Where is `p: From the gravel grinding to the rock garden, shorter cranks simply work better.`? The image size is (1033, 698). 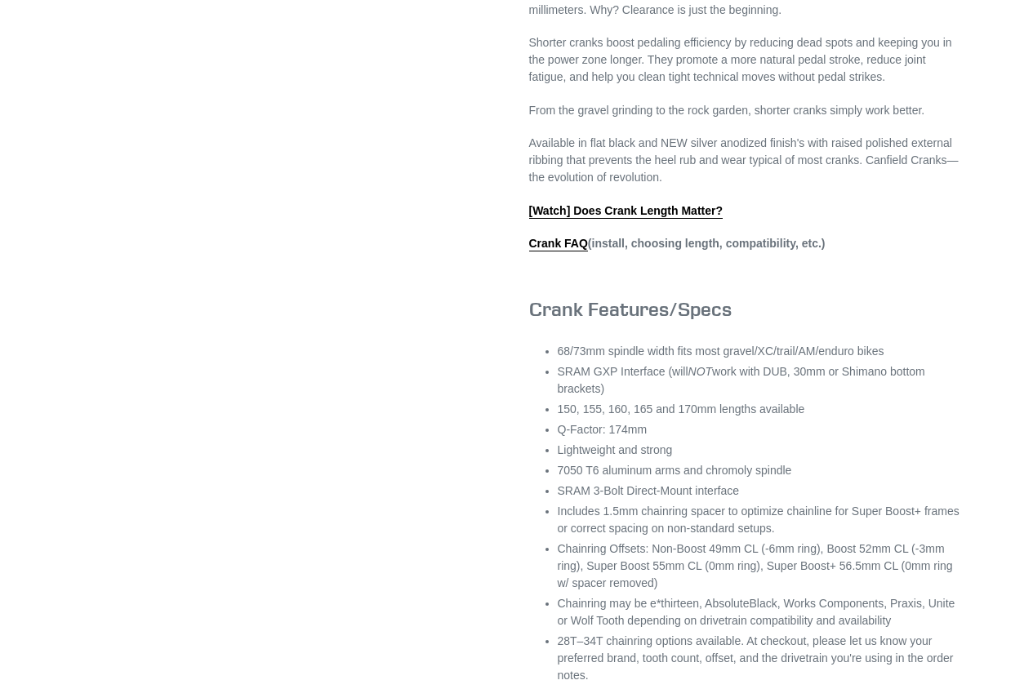
p: From the gravel grinding to the rock garden, shorter cranks simply work better. is located at coordinates (746, 110).